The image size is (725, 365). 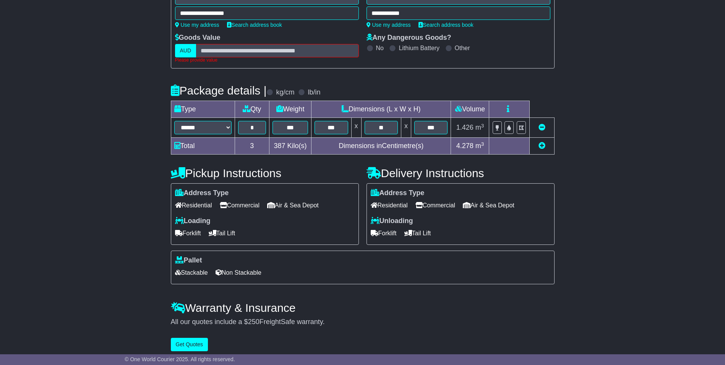 What do you see at coordinates (314, 92) in the screenshot?
I see `label: lb/in` at bounding box center [314, 92].